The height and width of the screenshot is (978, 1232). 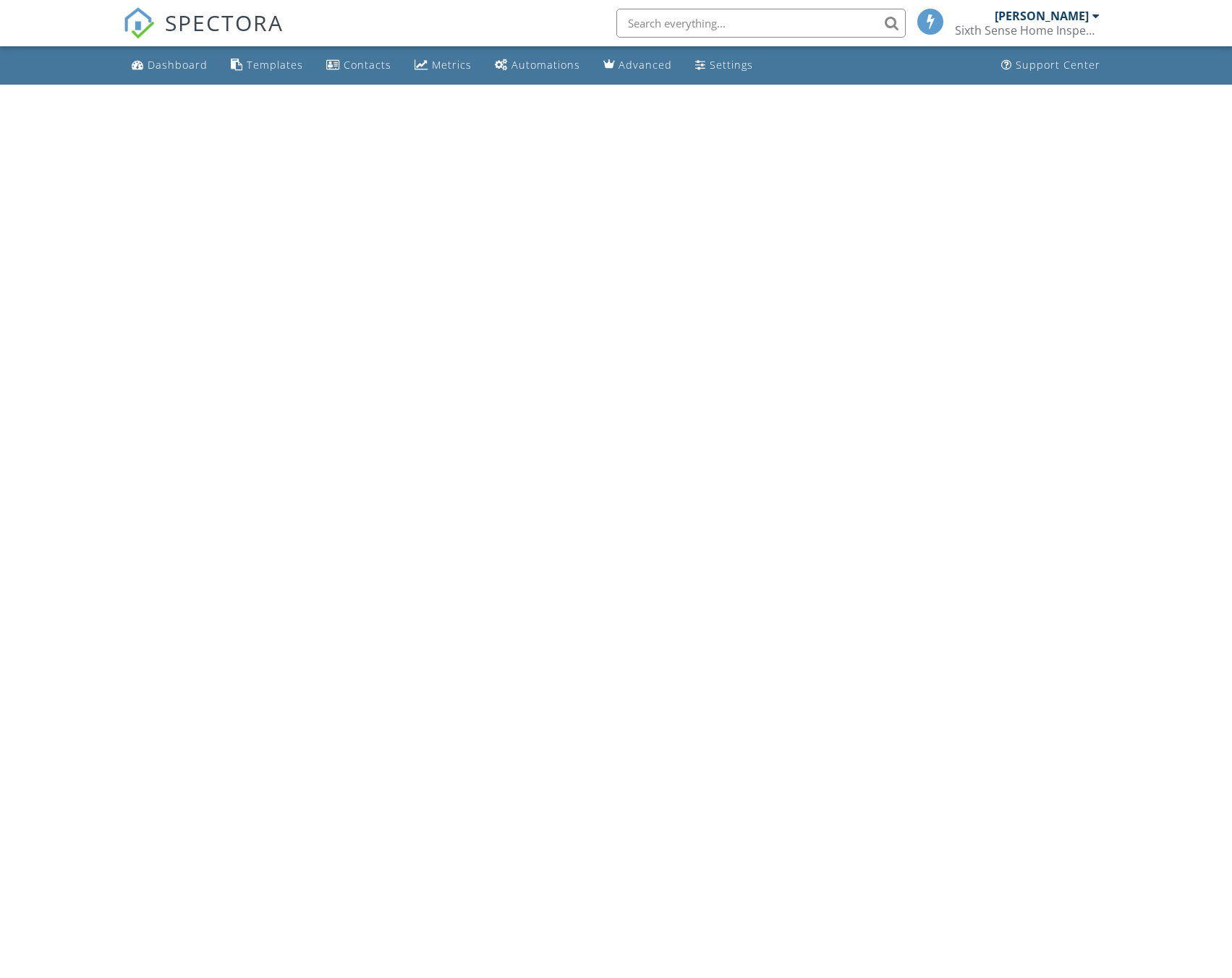 What do you see at coordinates (761, 24) in the screenshot?
I see `input: Search everything...` at bounding box center [761, 24].